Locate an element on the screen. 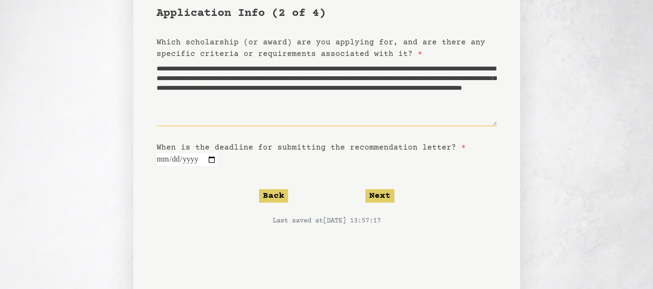 The height and width of the screenshot is (289, 653). button: Next is located at coordinates (380, 196).